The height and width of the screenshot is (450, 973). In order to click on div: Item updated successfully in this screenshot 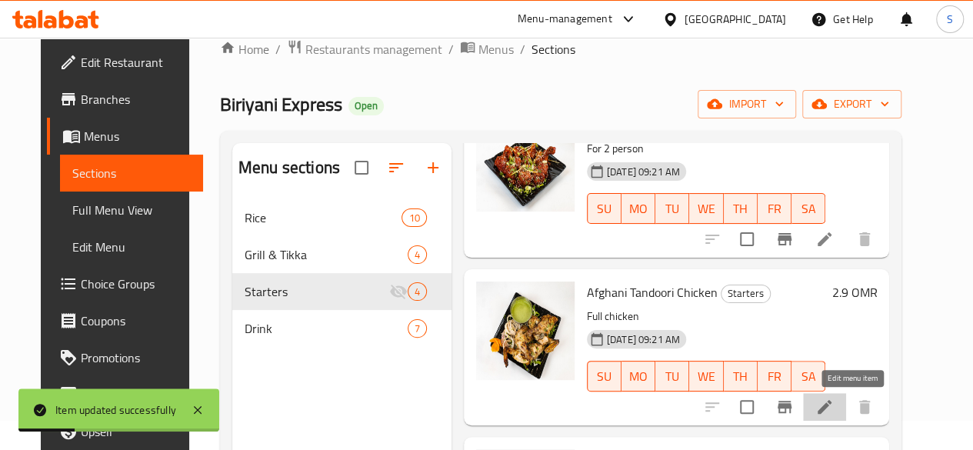, I will do `click(115, 410)`.